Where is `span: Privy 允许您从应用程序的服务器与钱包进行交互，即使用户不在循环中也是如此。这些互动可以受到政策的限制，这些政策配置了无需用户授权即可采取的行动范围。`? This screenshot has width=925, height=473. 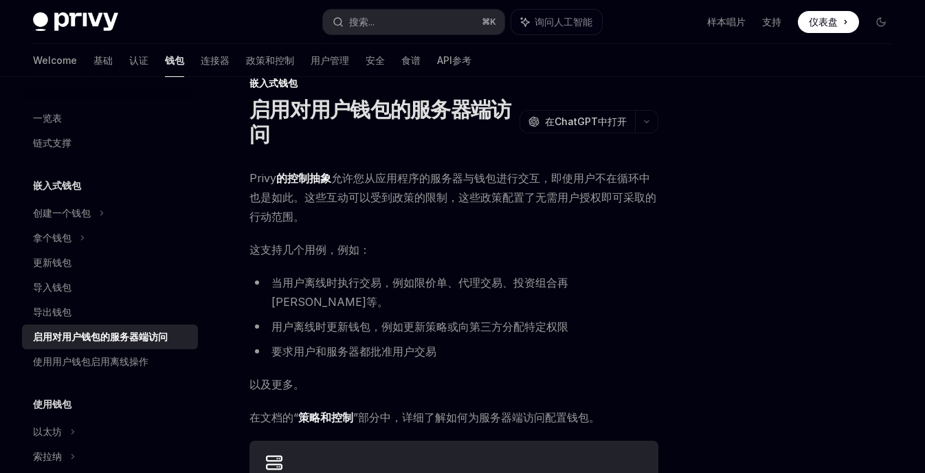 span: Privy 允许您从应用程序的服务器与钱包进行交互，即使用户不在循环中也是如此。这些互动可以受到政策的限制，这些政策配置了无需用户授权即可采取的行动范围。 is located at coordinates (453, 197).